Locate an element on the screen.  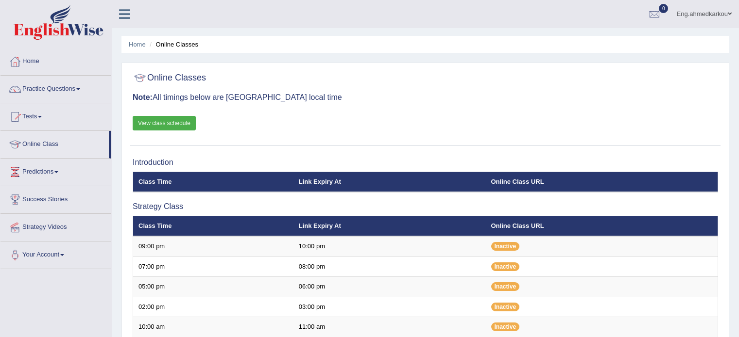
td: 10:00 pm is located at coordinates (389, 247).